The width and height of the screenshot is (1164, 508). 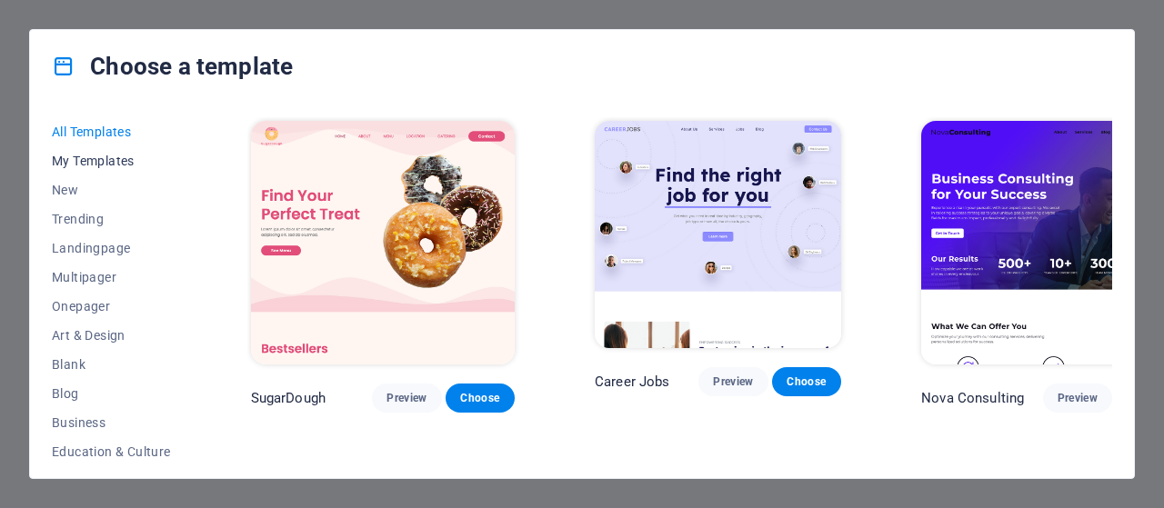 What do you see at coordinates (111, 190) in the screenshot?
I see `span: New` at bounding box center [111, 190].